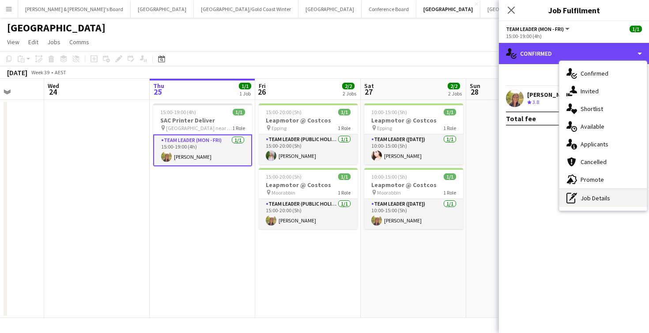 Image resolution: width=649 pixels, height=333 pixels. I want to click on a: Edit, so click(33, 42).